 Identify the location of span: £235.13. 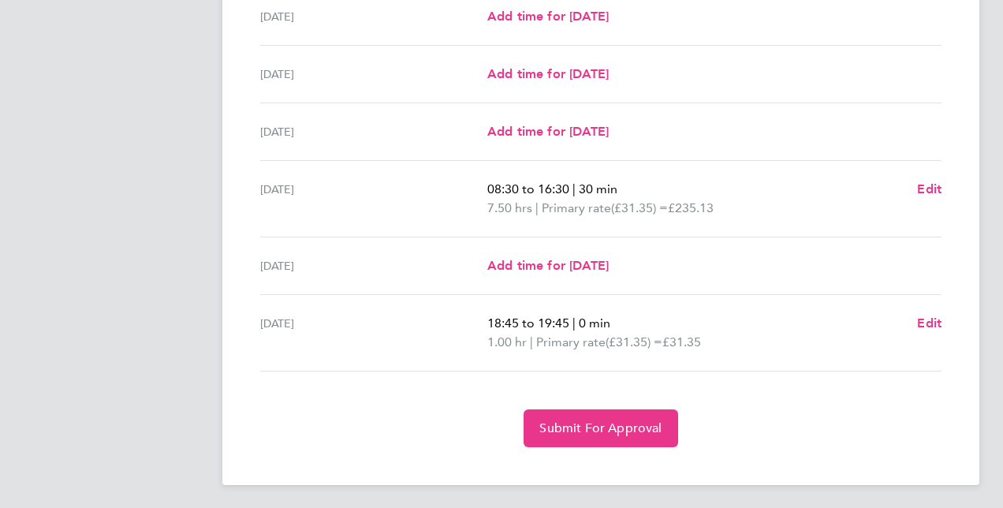
(691, 207).